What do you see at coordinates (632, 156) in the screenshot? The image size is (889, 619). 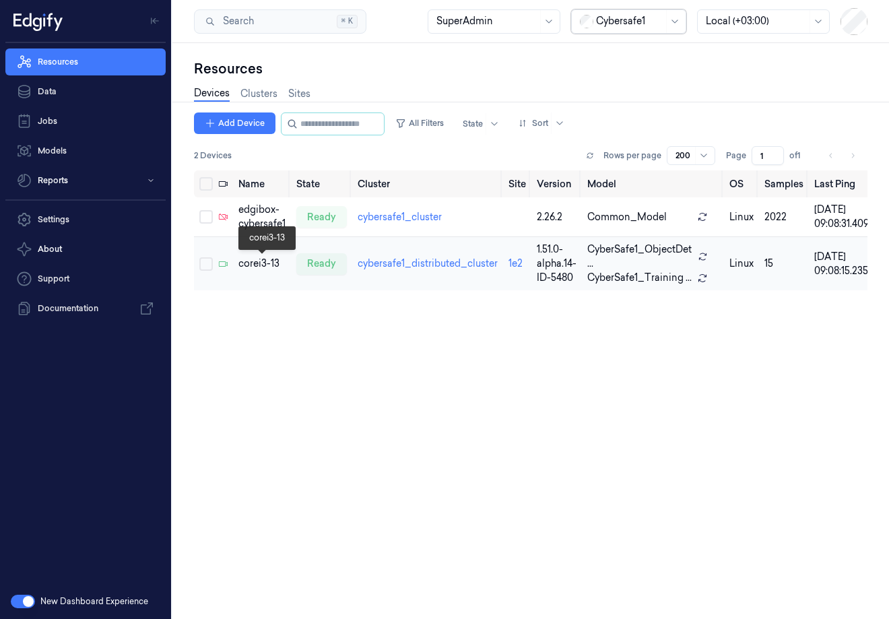 I see `p: Rows per page` at bounding box center [632, 156].